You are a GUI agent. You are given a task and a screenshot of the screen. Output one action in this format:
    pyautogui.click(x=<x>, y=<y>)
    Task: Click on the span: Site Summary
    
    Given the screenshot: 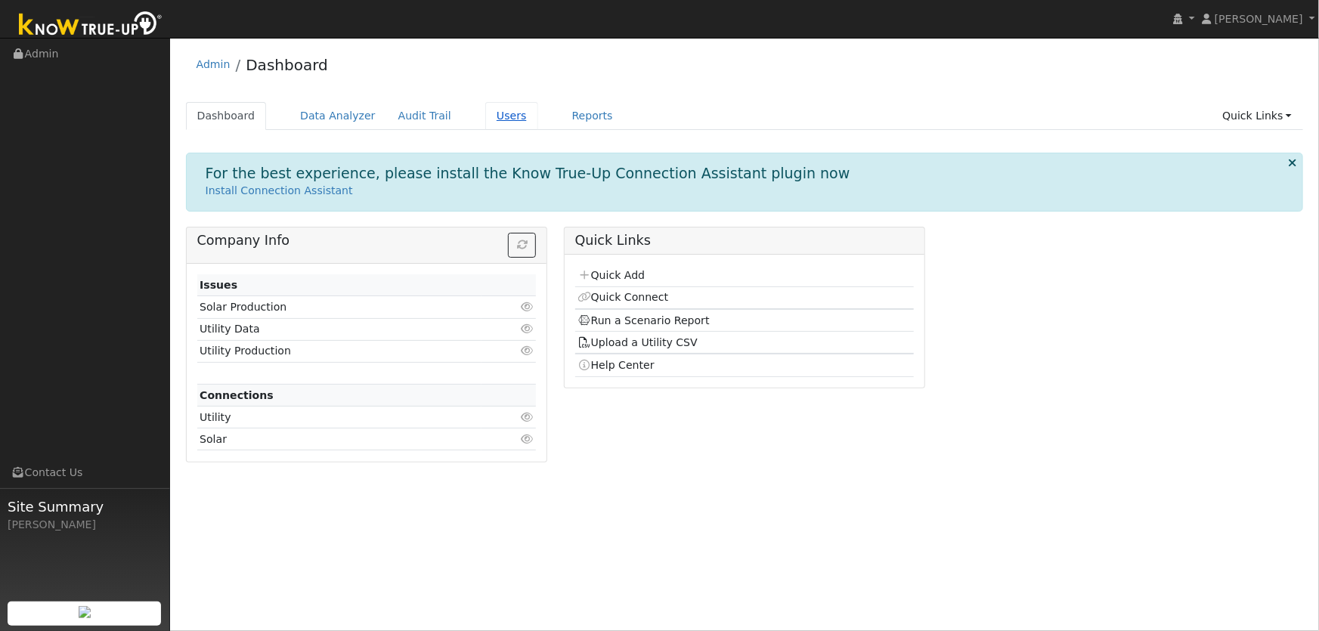 What is the action you would take?
    pyautogui.click(x=85, y=506)
    